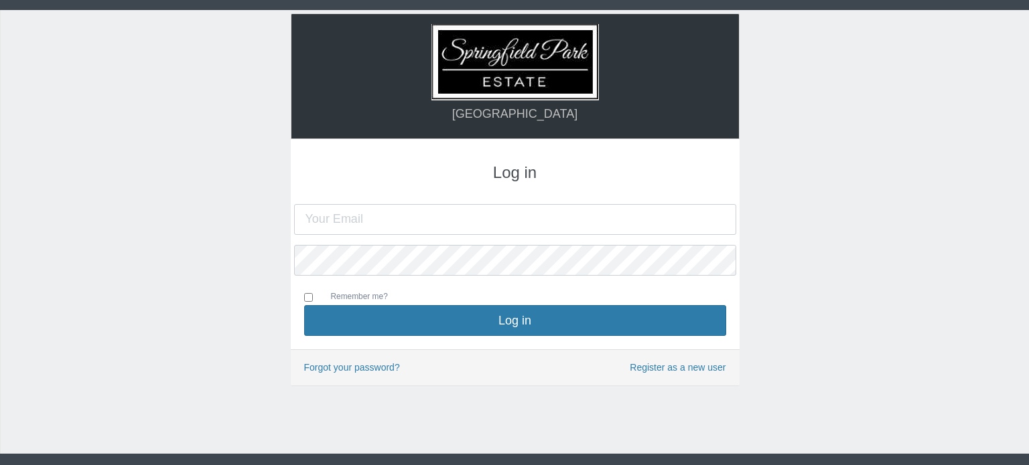 Image resolution: width=1029 pixels, height=465 pixels. What do you see at coordinates (515, 321) in the screenshot?
I see `button: Log in` at bounding box center [515, 321].